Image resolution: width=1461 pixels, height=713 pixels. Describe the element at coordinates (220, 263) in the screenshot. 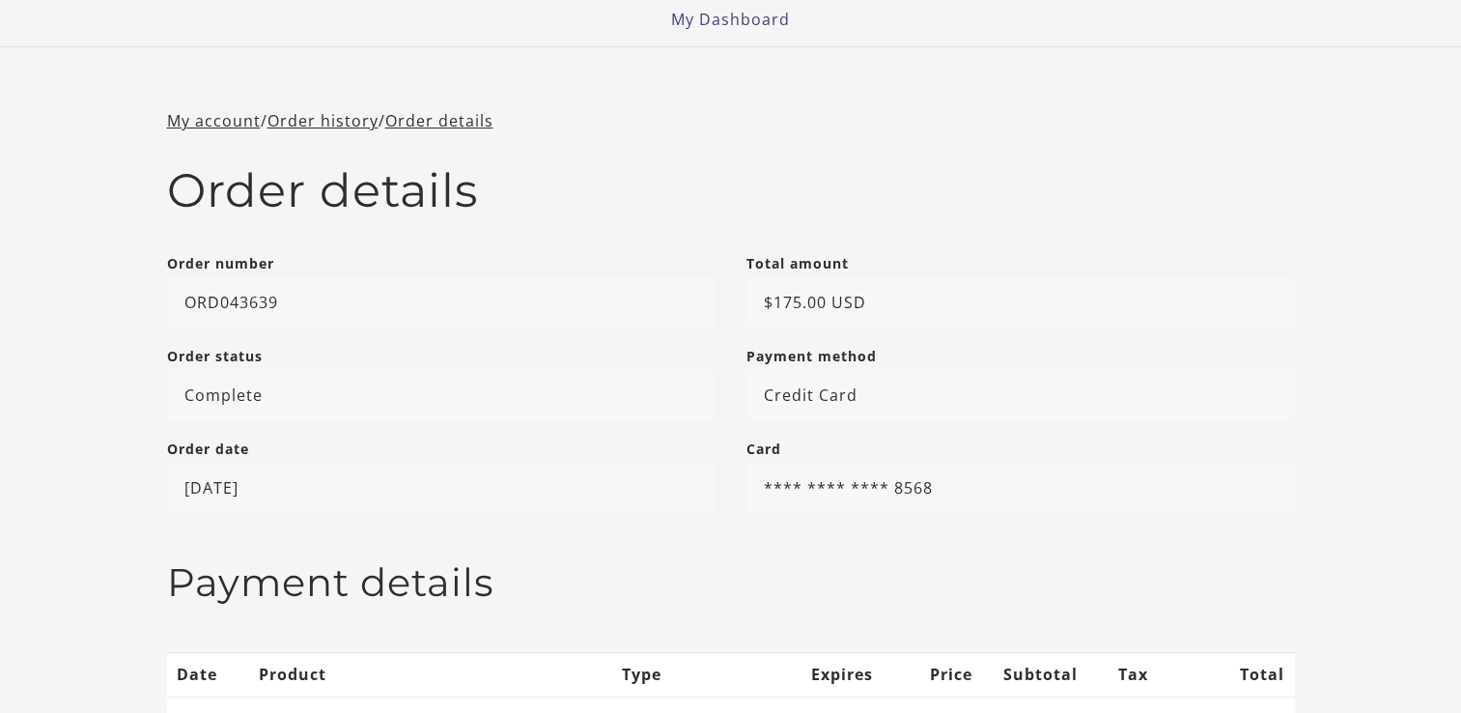

I see `strong: Order number` at that location.